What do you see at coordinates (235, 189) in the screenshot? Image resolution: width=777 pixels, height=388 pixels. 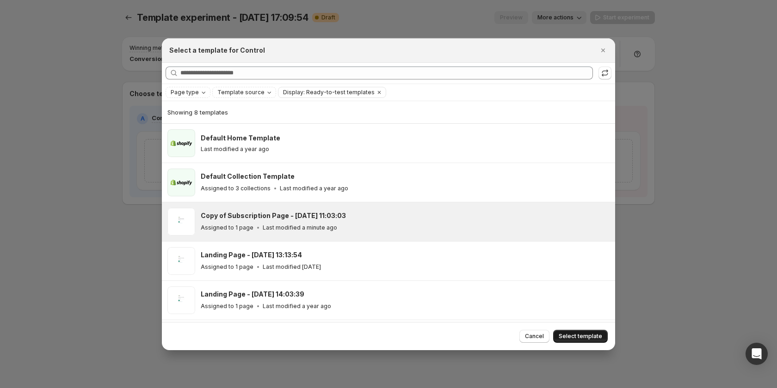 I see `p: Assigned to 3 collections` at bounding box center [235, 189].